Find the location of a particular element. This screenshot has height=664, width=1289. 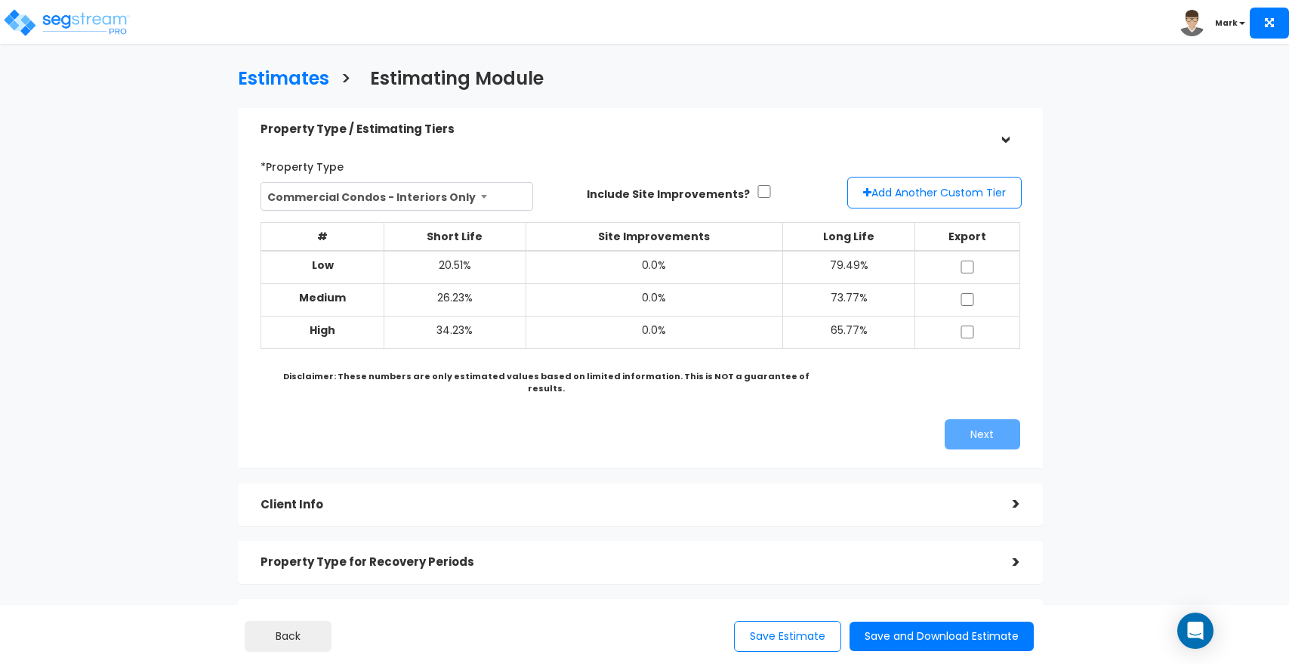

th: Export is located at coordinates (968, 237).